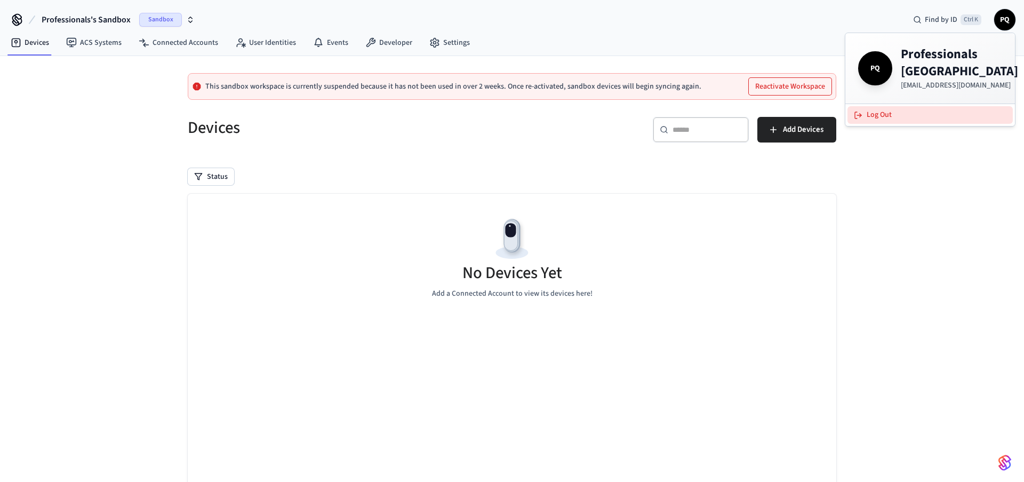 This screenshot has height=482, width=1024. I want to click on button: Status, so click(211, 177).